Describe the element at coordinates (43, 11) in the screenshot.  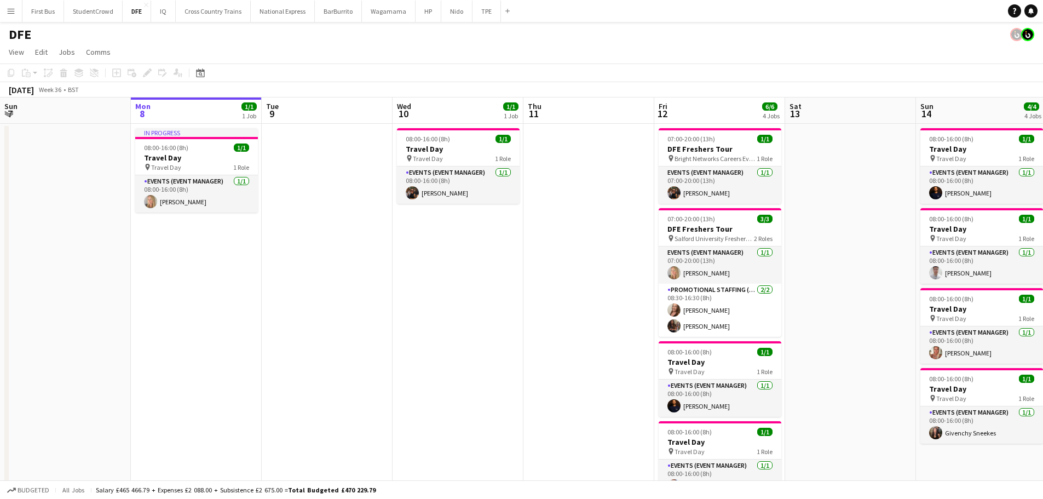
I see `button: First Bus` at that location.